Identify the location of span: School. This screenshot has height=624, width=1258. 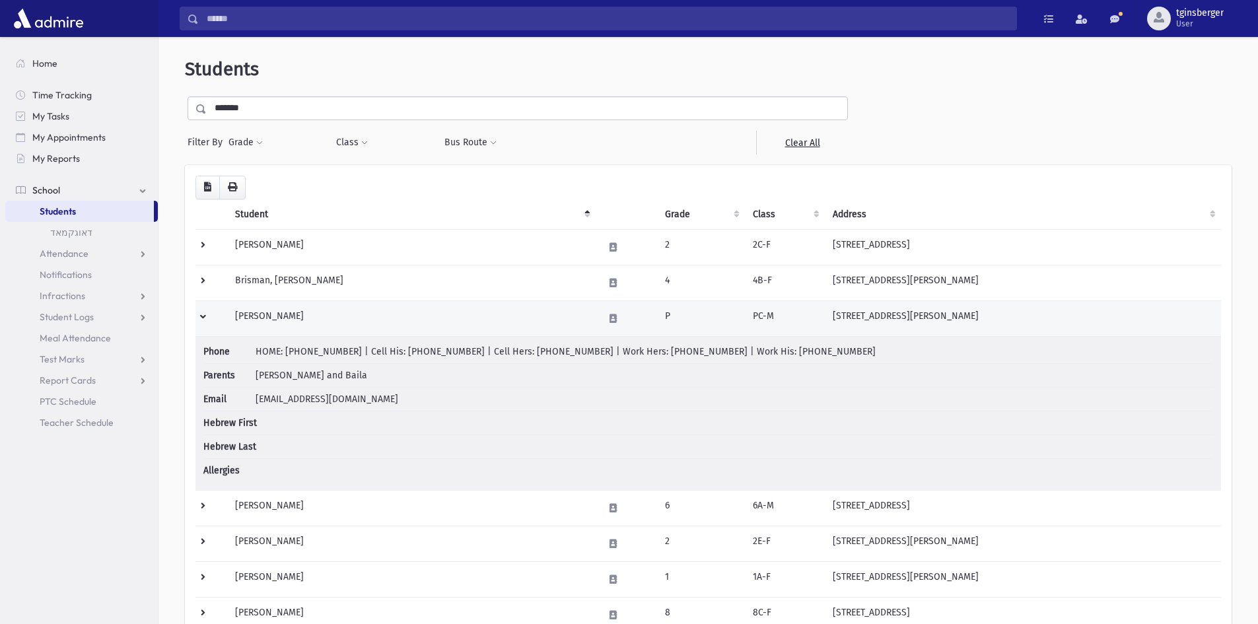
(46, 190).